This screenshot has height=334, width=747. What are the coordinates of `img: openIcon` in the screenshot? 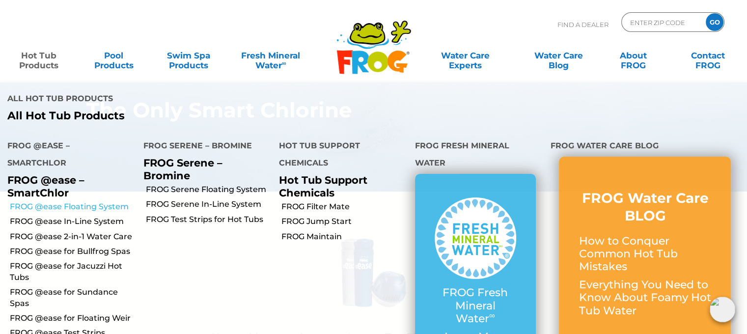 It's located at (722, 309).